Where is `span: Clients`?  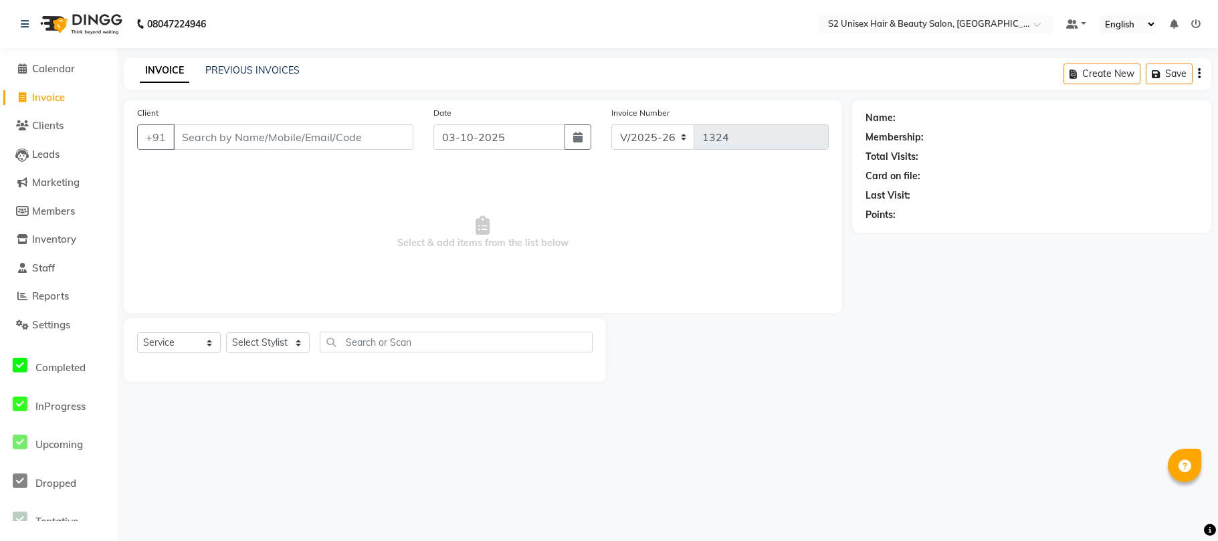 span: Clients is located at coordinates (47, 125).